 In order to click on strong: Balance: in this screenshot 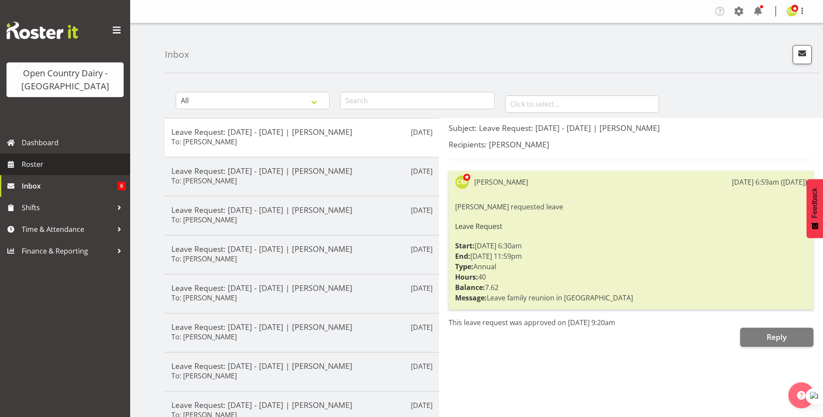, I will do `click(470, 287)`.